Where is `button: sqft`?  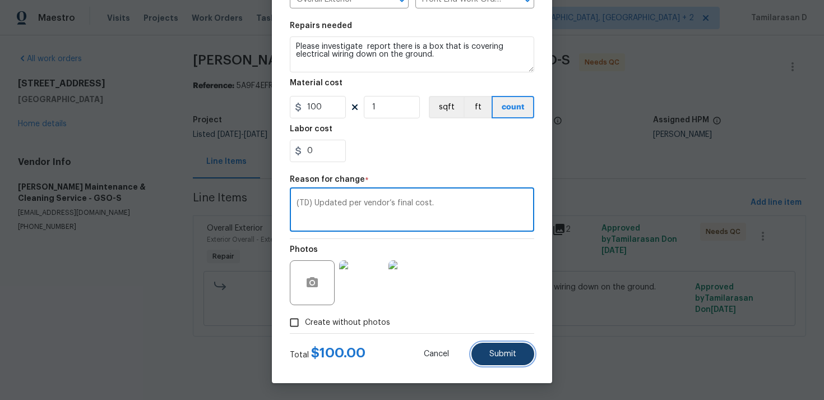
button: sqft is located at coordinates (446, 107).